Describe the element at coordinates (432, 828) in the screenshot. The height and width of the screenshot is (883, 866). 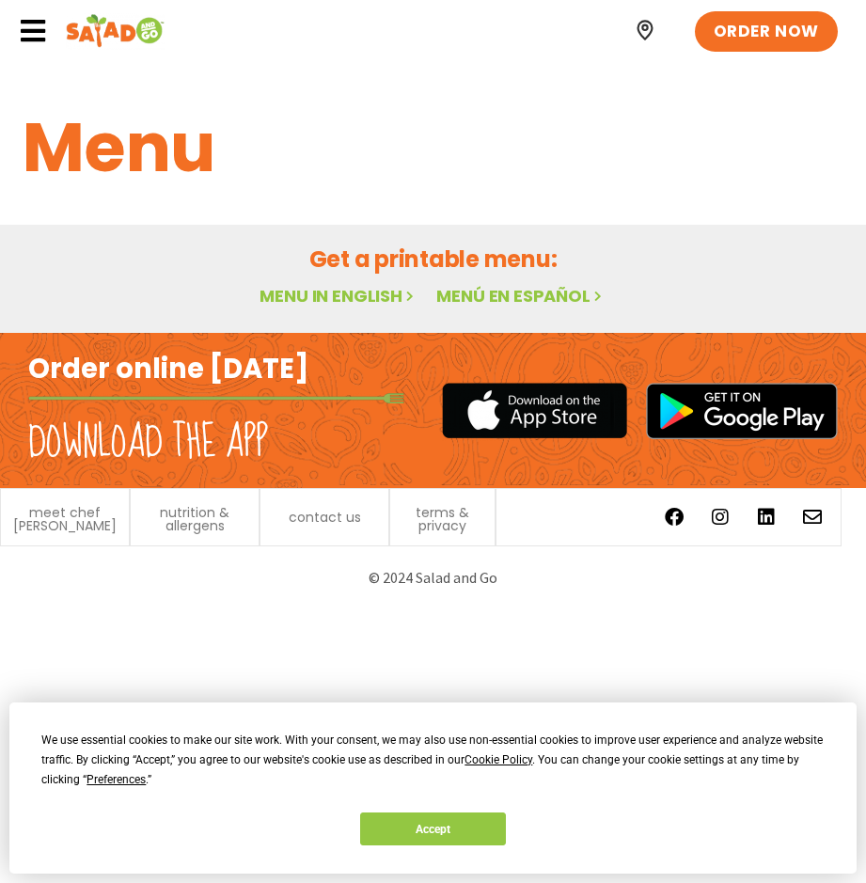
I see `button: Accept` at that location.